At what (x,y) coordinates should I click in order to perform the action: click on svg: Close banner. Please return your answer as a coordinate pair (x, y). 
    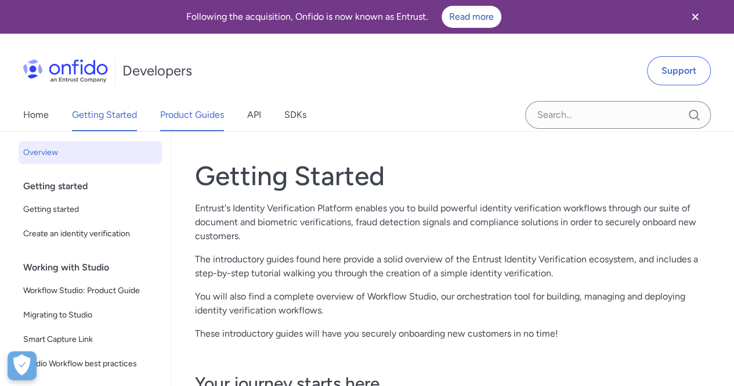
    Looking at the image, I should click on (695, 17).